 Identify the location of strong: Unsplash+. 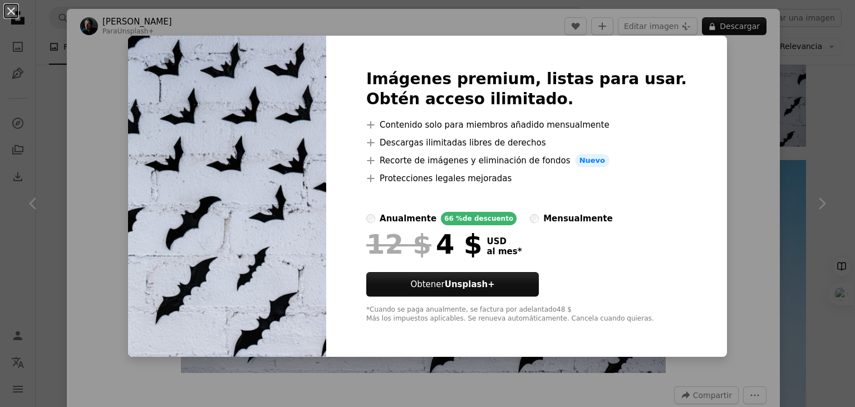
(470, 284).